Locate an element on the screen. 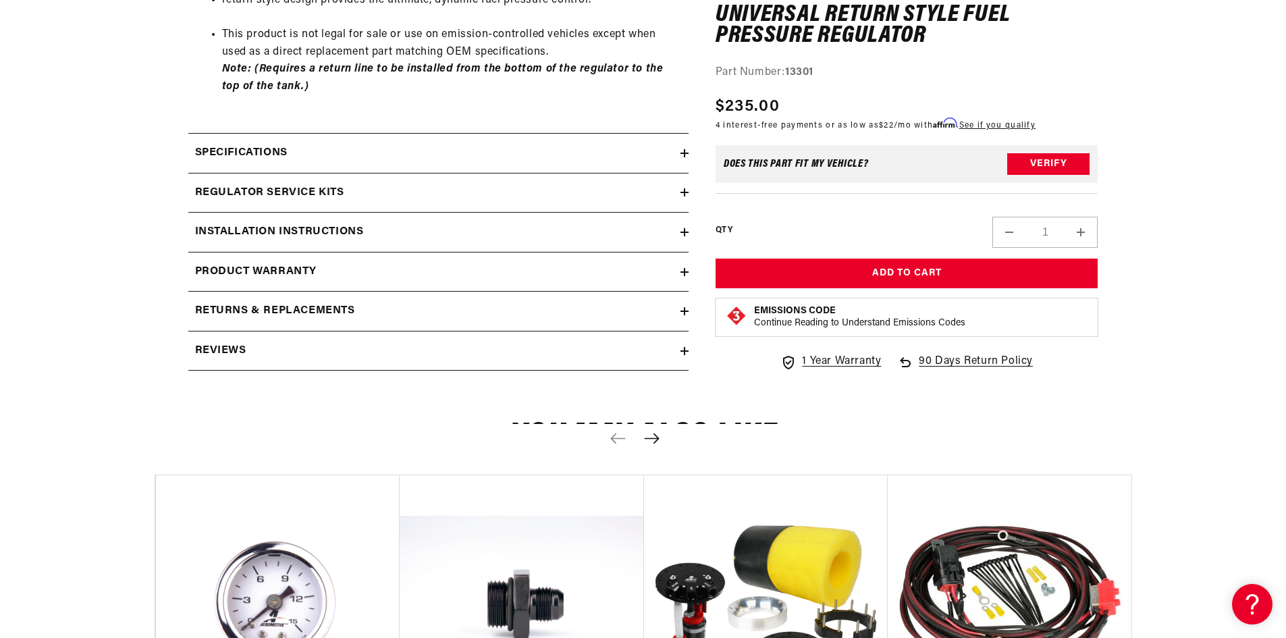 The height and width of the screenshot is (638, 1286). h2: Specifications is located at coordinates (241, 153).